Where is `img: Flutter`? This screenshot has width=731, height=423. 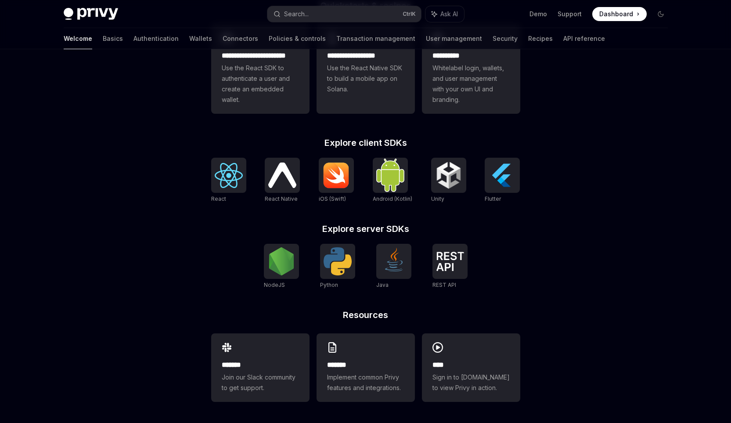 img: Flutter is located at coordinates (502, 175).